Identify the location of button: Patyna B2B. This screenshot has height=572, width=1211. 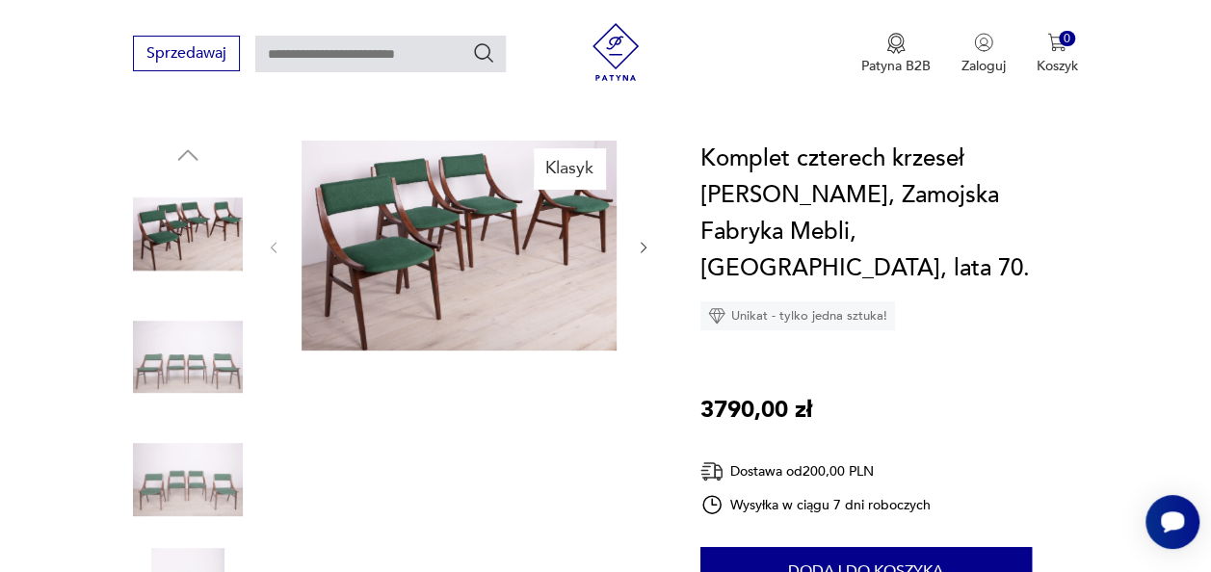
(896, 54).